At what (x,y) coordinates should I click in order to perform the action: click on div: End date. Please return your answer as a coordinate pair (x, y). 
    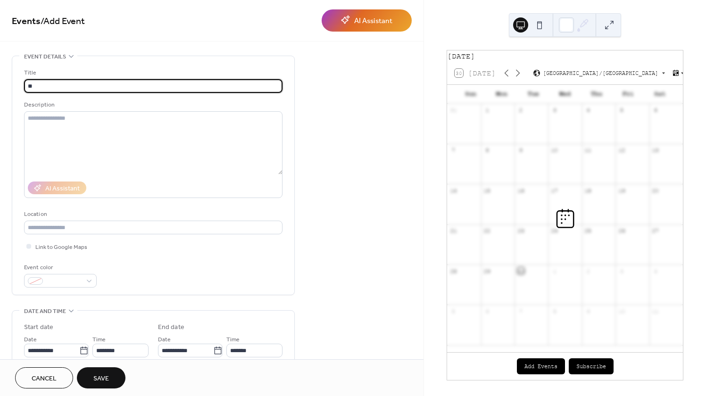
    Looking at the image, I should click on (171, 327).